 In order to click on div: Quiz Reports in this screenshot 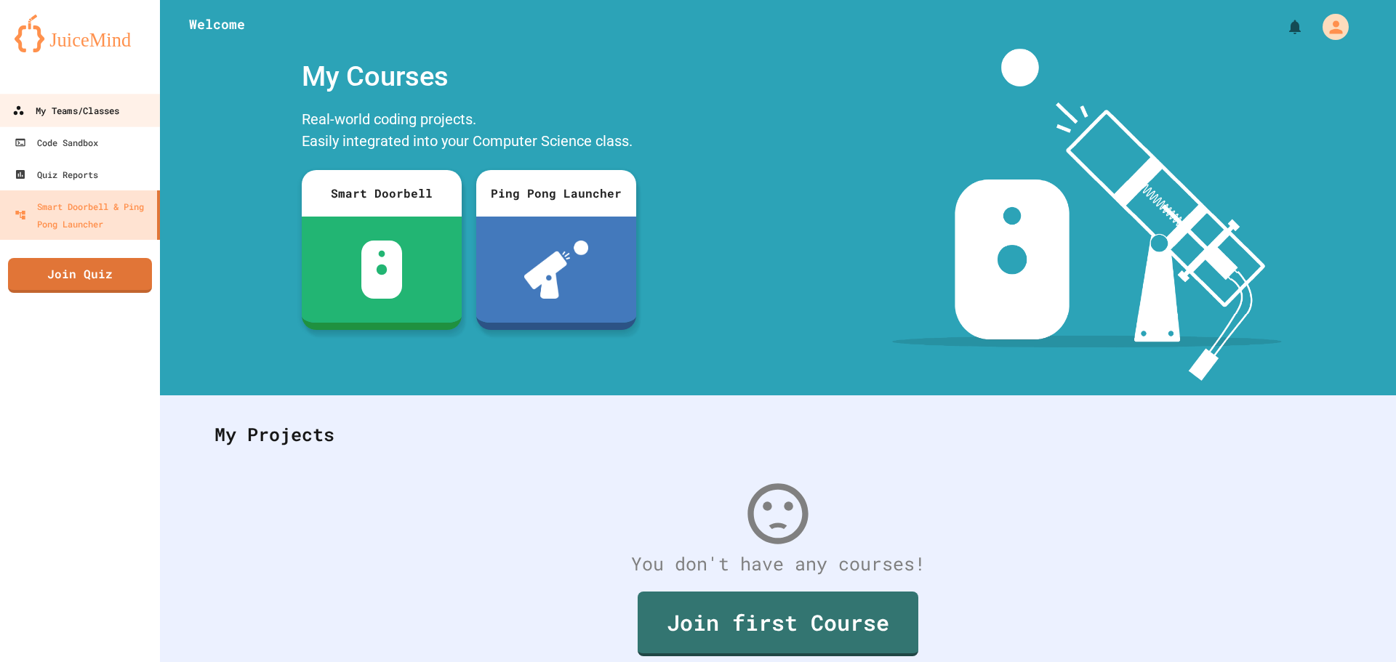, I will do `click(56, 175)`.